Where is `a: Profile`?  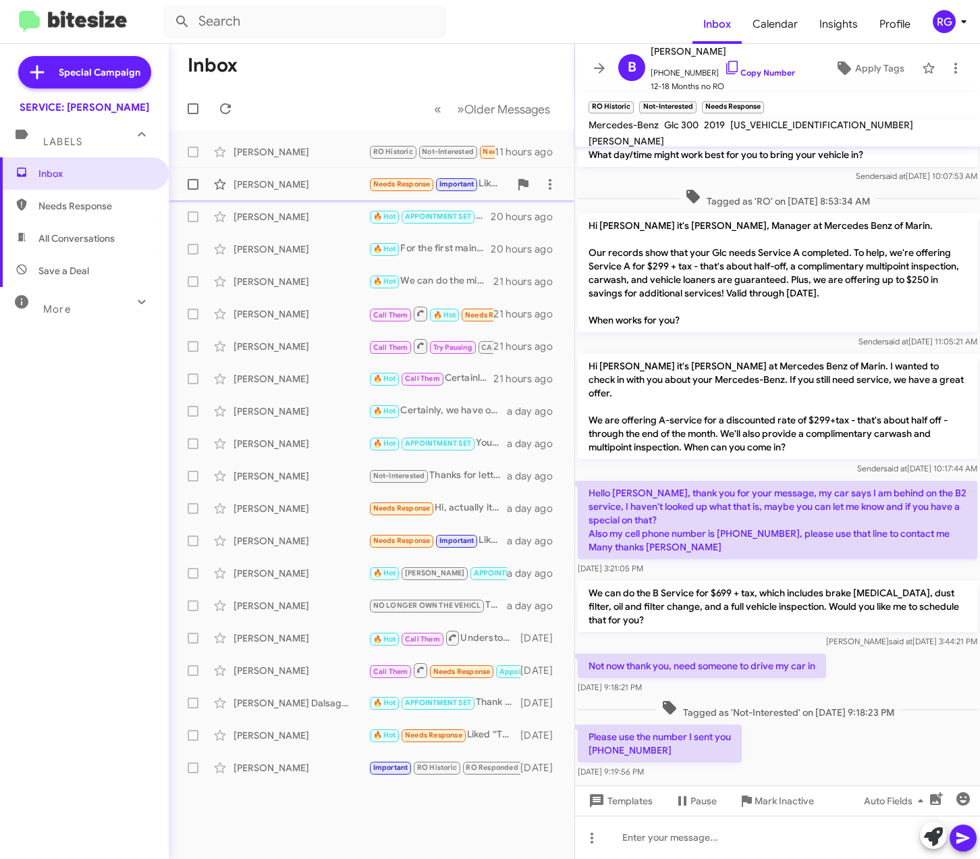 a: Profile is located at coordinates (895, 24).